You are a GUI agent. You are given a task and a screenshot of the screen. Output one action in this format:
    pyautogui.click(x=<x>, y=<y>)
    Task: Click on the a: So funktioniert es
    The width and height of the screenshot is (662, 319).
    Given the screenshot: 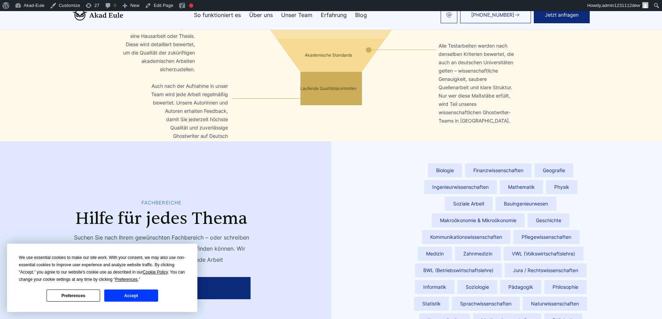 What is the action you would take?
    pyautogui.click(x=217, y=15)
    